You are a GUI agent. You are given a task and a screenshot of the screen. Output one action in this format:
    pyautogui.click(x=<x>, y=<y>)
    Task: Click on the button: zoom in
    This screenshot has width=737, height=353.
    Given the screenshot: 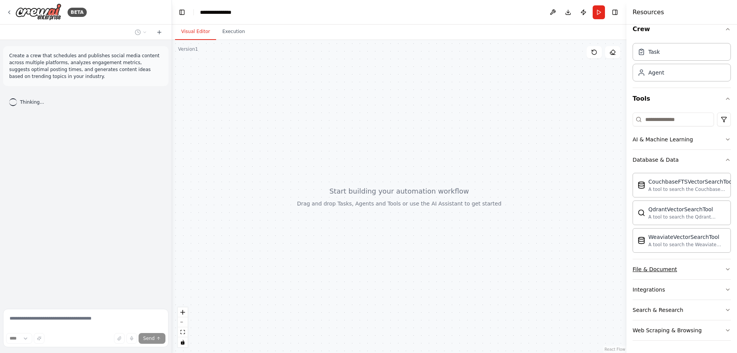 What is the action you would take?
    pyautogui.click(x=183, y=312)
    